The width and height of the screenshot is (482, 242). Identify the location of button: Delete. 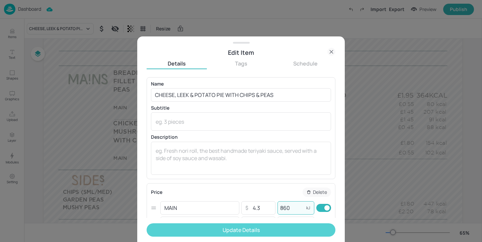
(317, 192).